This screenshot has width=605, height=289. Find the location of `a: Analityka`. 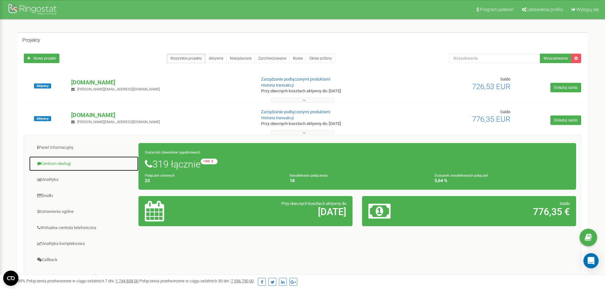

a: Analityka is located at coordinates (84, 180).